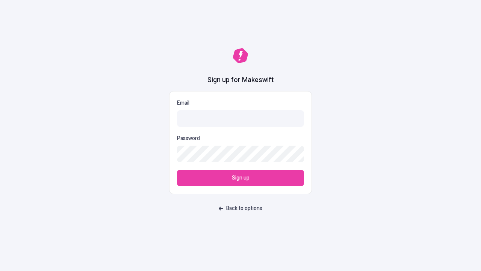 This screenshot has height=271, width=481. Describe the element at coordinates (241, 178) in the screenshot. I see `span: Sign up` at that location.